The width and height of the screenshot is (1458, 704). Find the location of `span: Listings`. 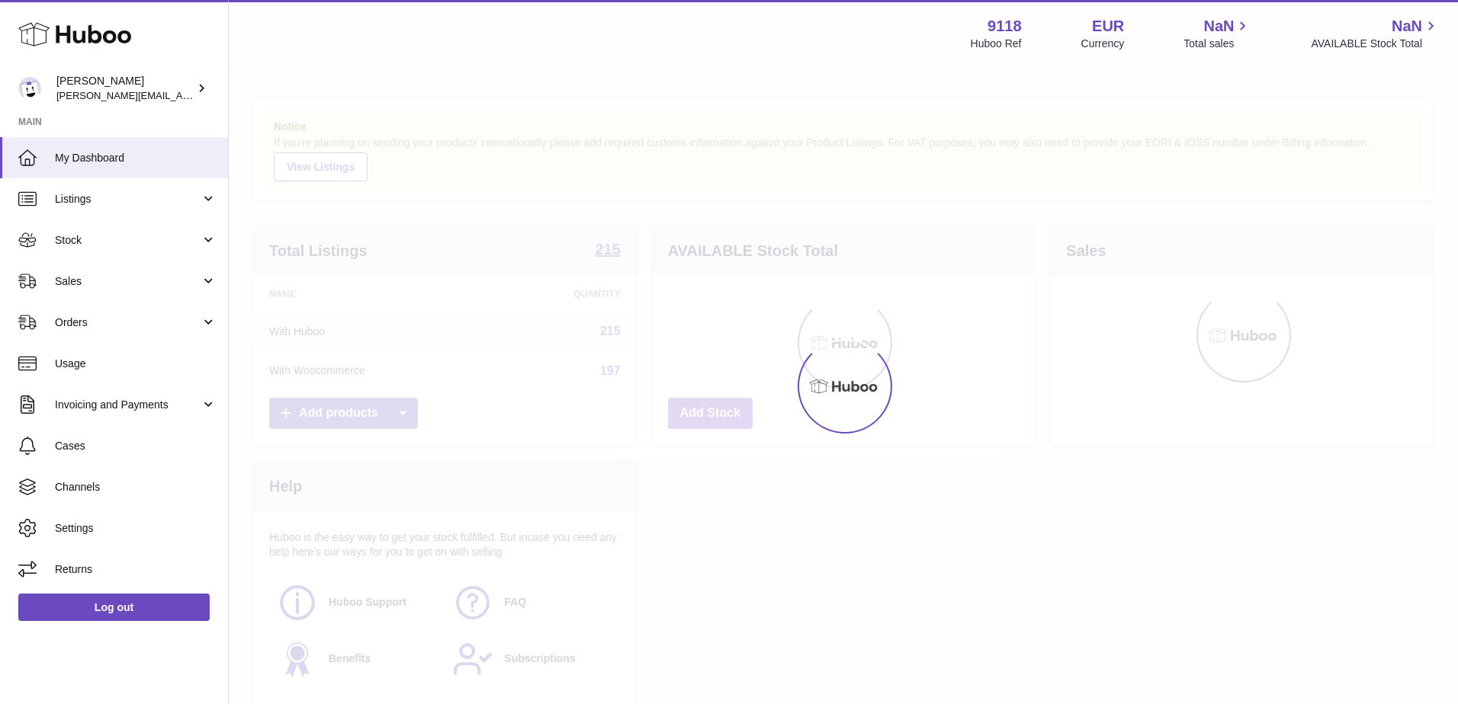

span: Listings is located at coordinates (127, 199).